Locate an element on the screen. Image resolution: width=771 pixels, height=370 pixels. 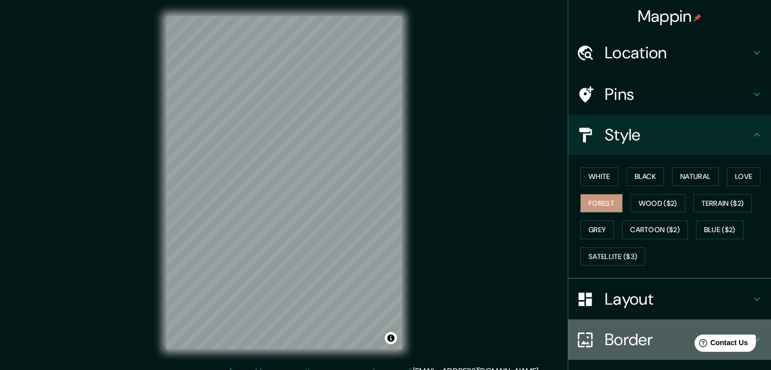
h4: Pins is located at coordinates (678, 94).